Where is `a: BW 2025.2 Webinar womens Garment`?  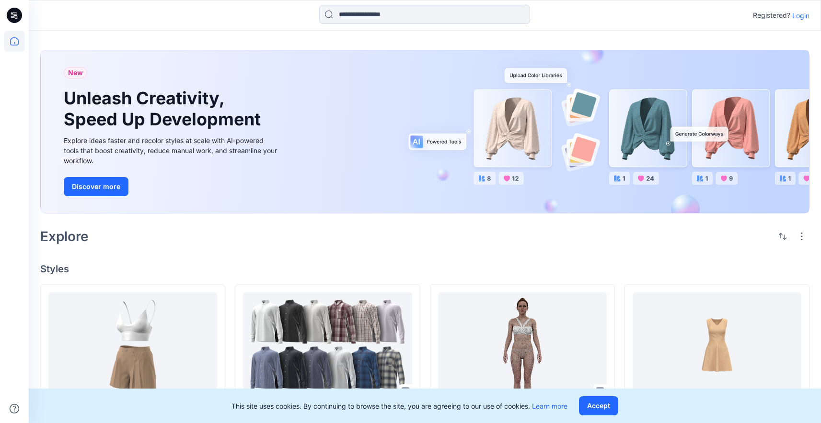
a: BW 2025.2 Webinar womens Garment is located at coordinates (133, 345).